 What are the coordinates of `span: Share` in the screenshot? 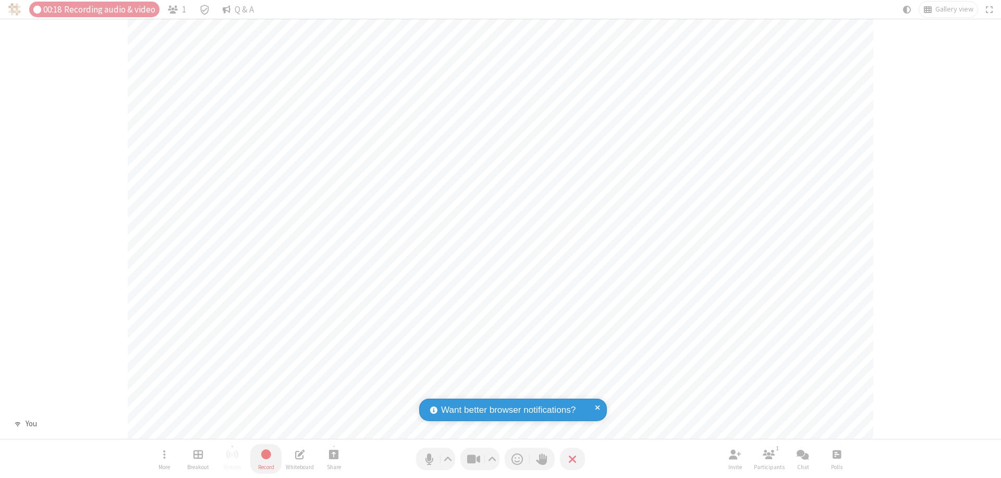 It's located at (334, 467).